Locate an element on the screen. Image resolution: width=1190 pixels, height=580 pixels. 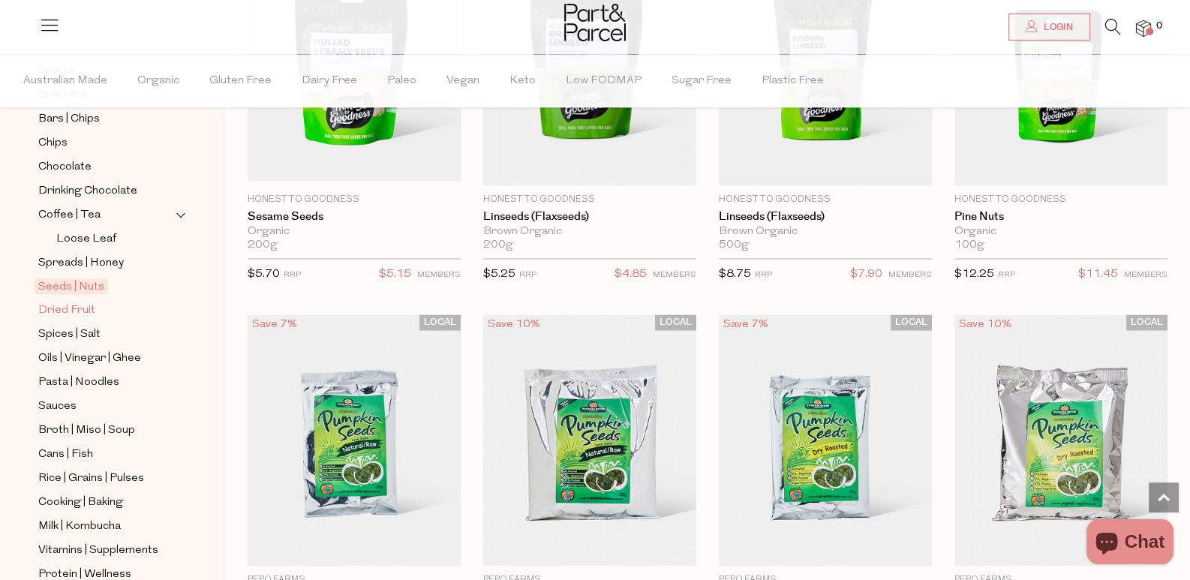
span: Low FODMAP is located at coordinates (603, 81).